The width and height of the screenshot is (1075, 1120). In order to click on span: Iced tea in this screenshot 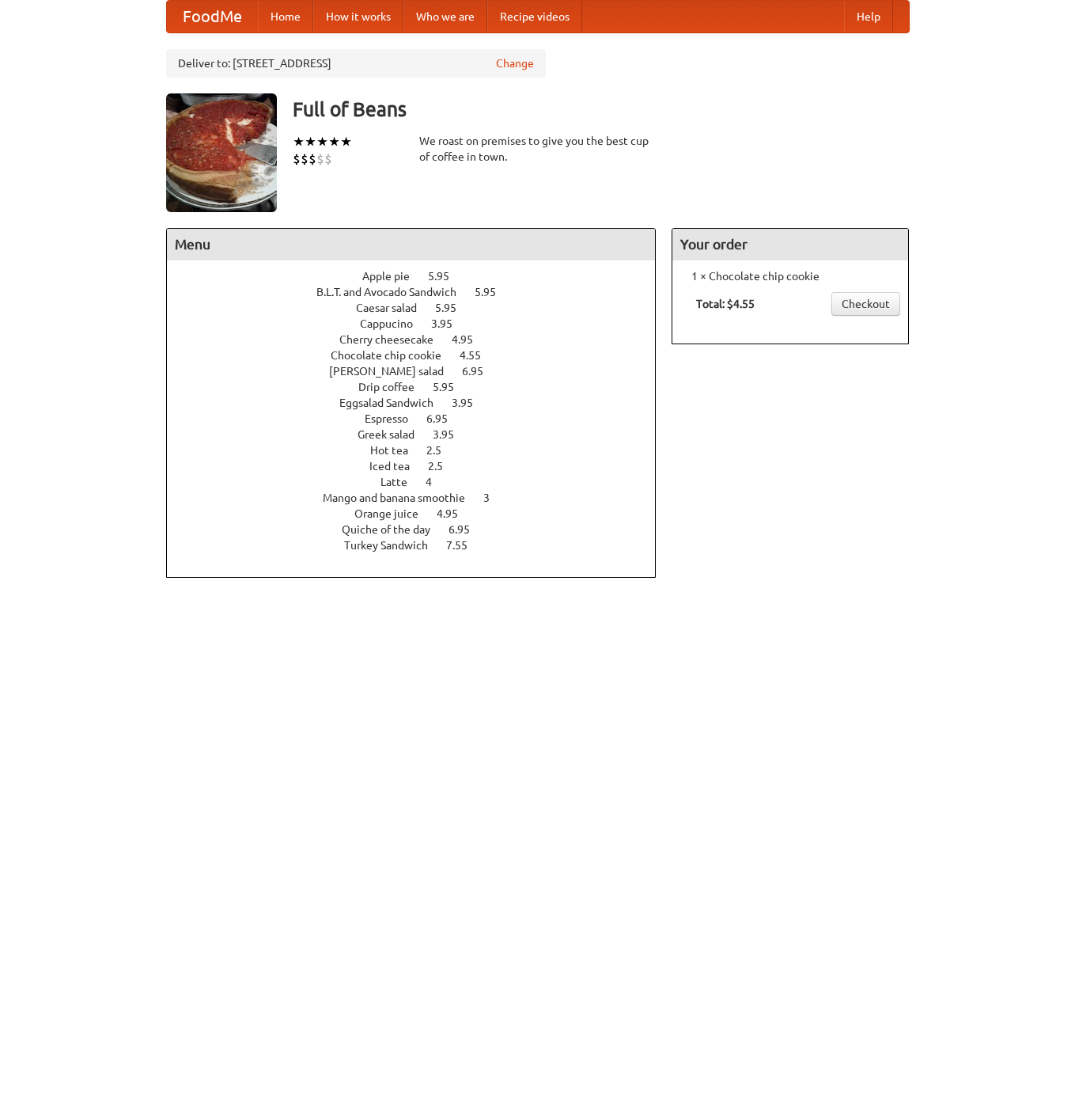, I will do `click(397, 466)`.